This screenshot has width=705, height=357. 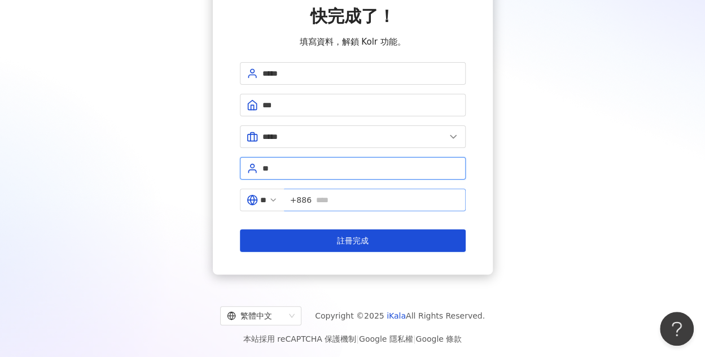 I want to click on span: 填寫資料，解鎖 Kolr 功能。, so click(x=352, y=42).